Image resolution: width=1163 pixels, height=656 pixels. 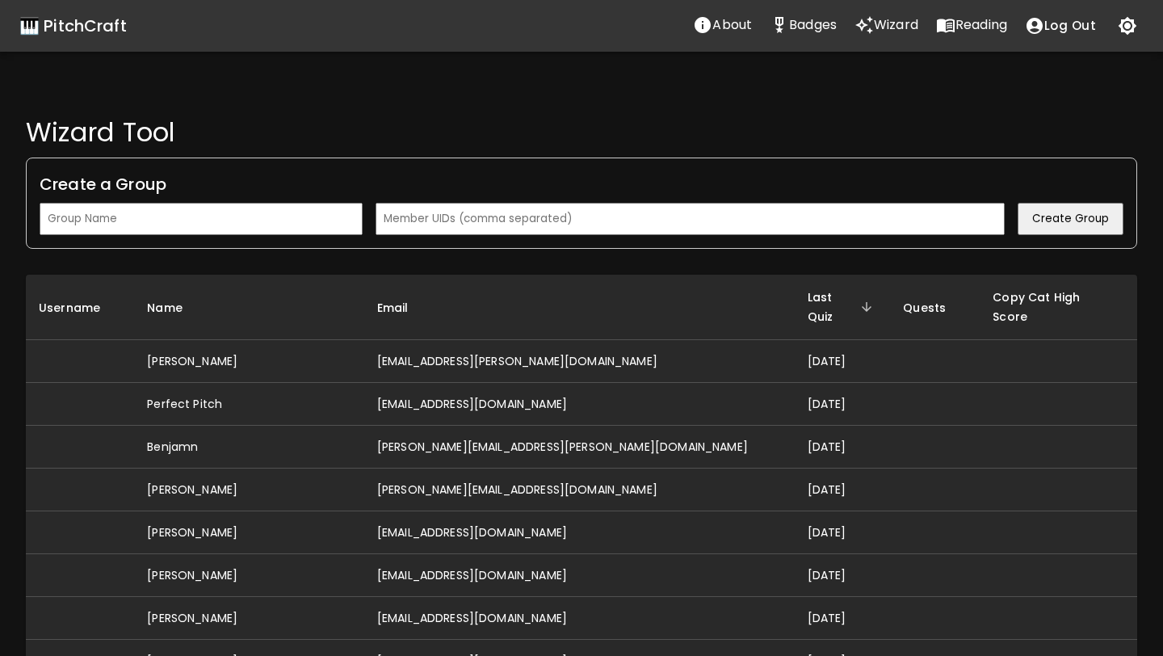 What do you see at coordinates (886, 26) in the screenshot?
I see `a: Wizard` at bounding box center [886, 26].